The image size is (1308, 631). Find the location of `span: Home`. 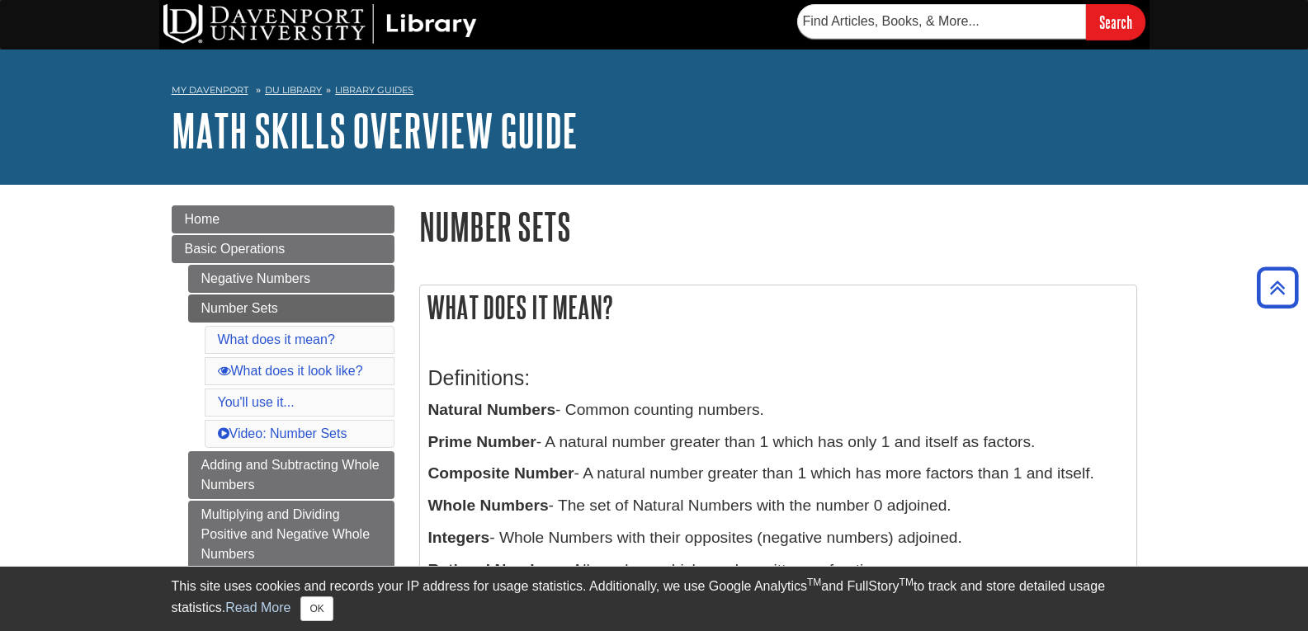

span: Home is located at coordinates (202, 219).